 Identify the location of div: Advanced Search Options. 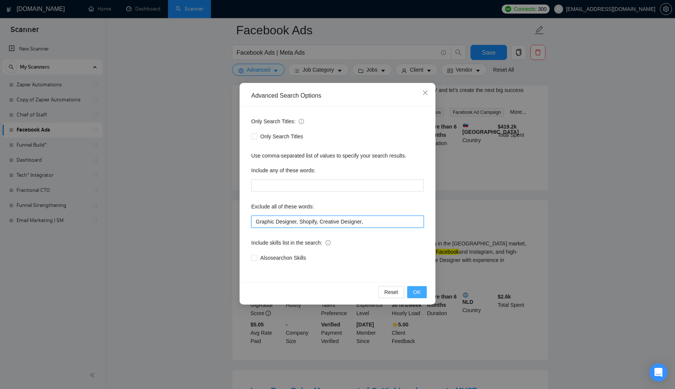
(338, 96).